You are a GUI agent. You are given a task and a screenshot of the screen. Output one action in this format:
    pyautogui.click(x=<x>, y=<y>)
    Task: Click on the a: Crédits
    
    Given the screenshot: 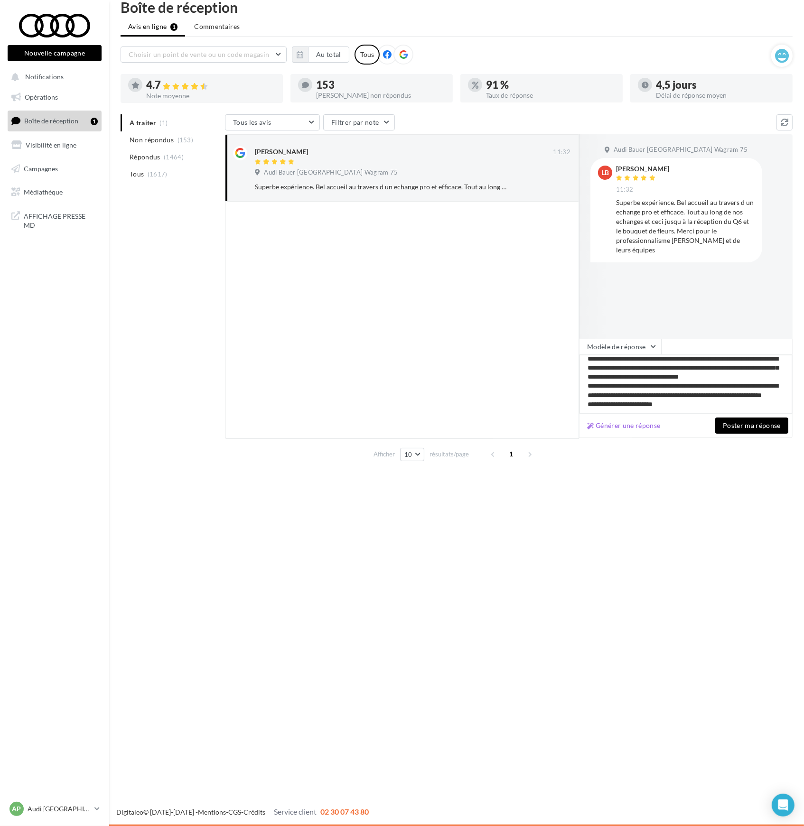 What is the action you would take?
    pyautogui.click(x=254, y=812)
    